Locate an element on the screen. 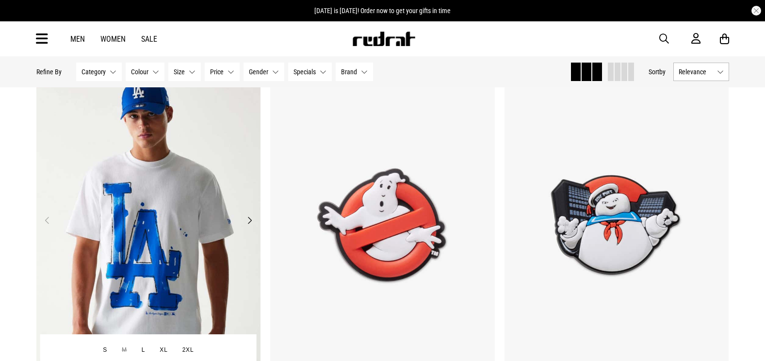 The width and height of the screenshot is (765, 361). a: Women is located at coordinates (113, 39).